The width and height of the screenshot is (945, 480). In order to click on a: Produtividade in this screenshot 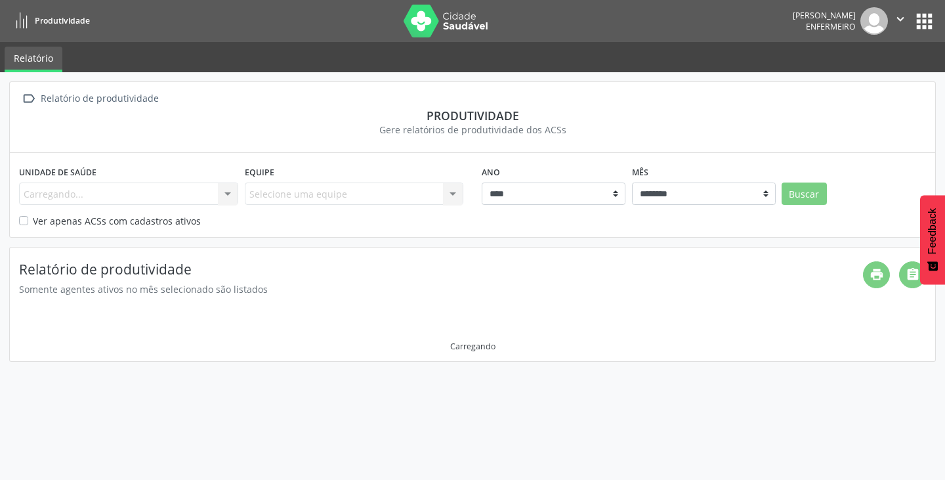, I will do `click(49, 20)`.